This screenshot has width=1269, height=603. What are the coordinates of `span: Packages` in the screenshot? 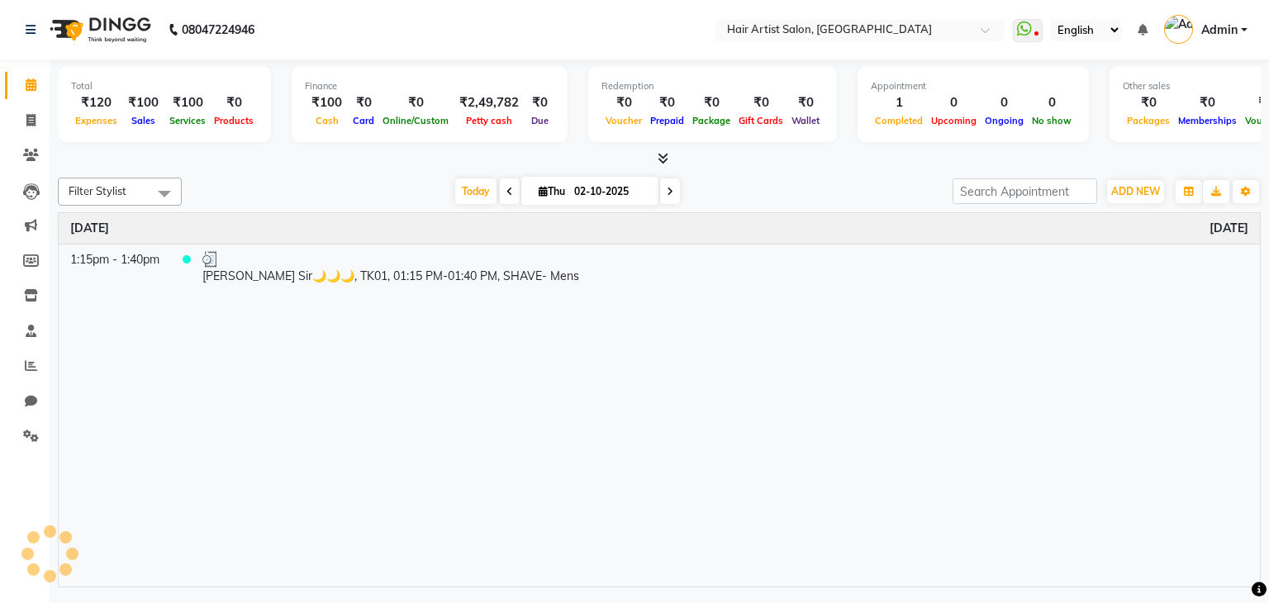 It's located at (1149, 121).